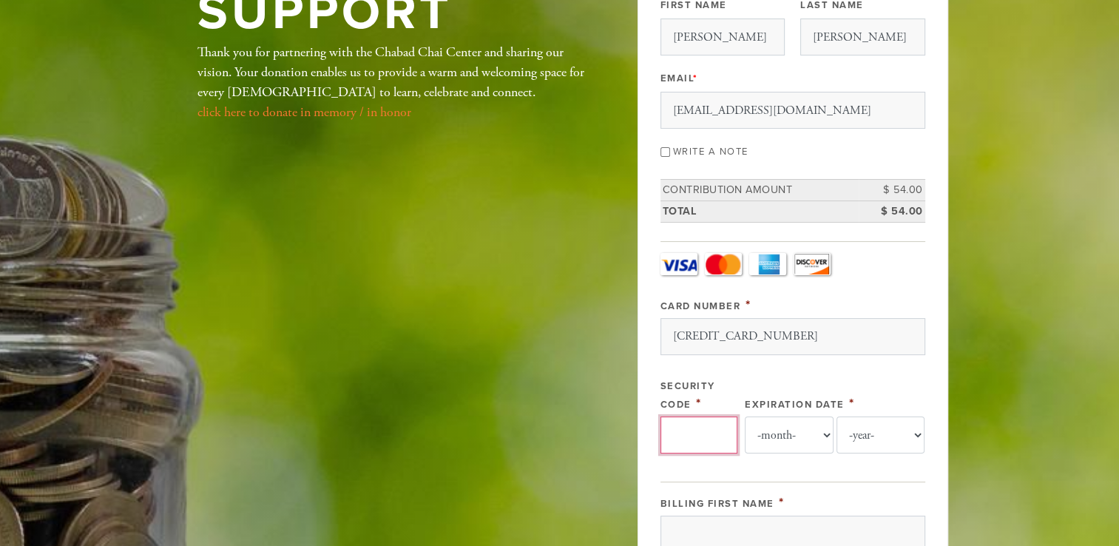  I want to click on a: Visa, so click(679, 264).